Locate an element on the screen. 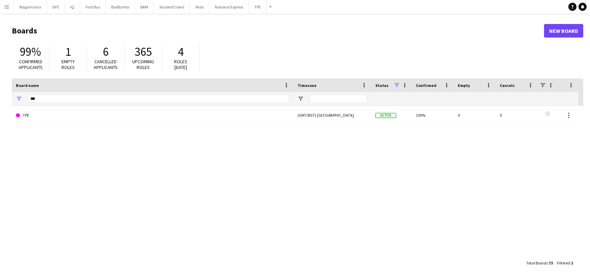 This screenshot has width=590, height=280. span: 6 is located at coordinates (106, 52).